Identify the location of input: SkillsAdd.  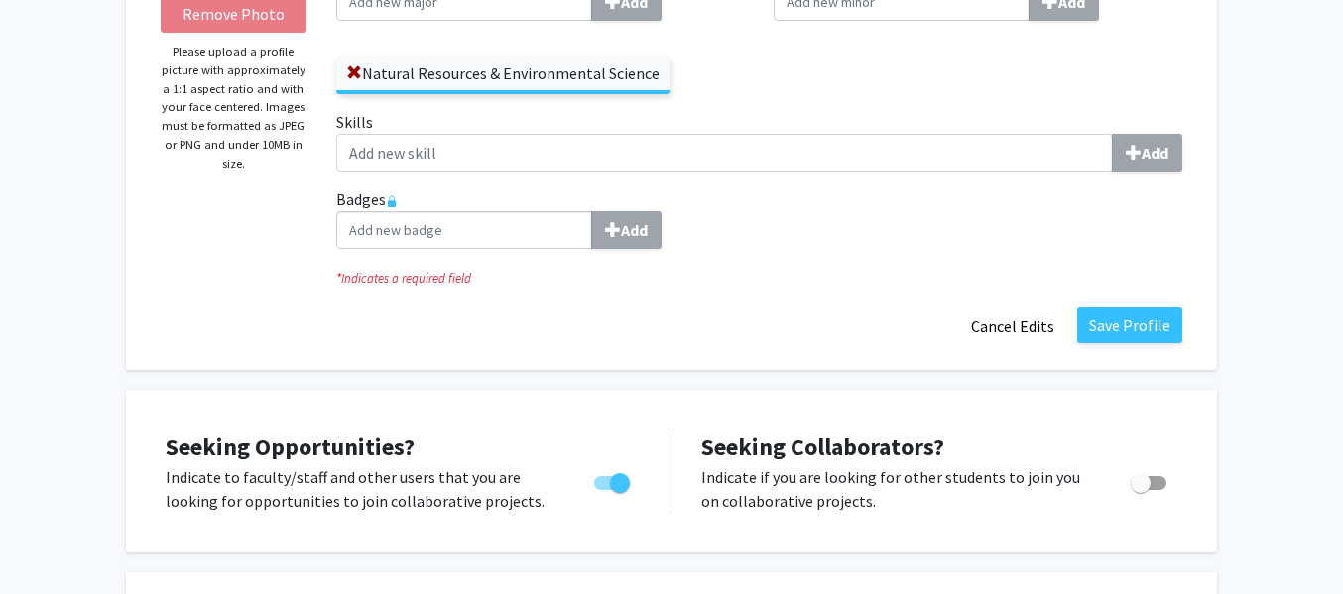
(724, 153).